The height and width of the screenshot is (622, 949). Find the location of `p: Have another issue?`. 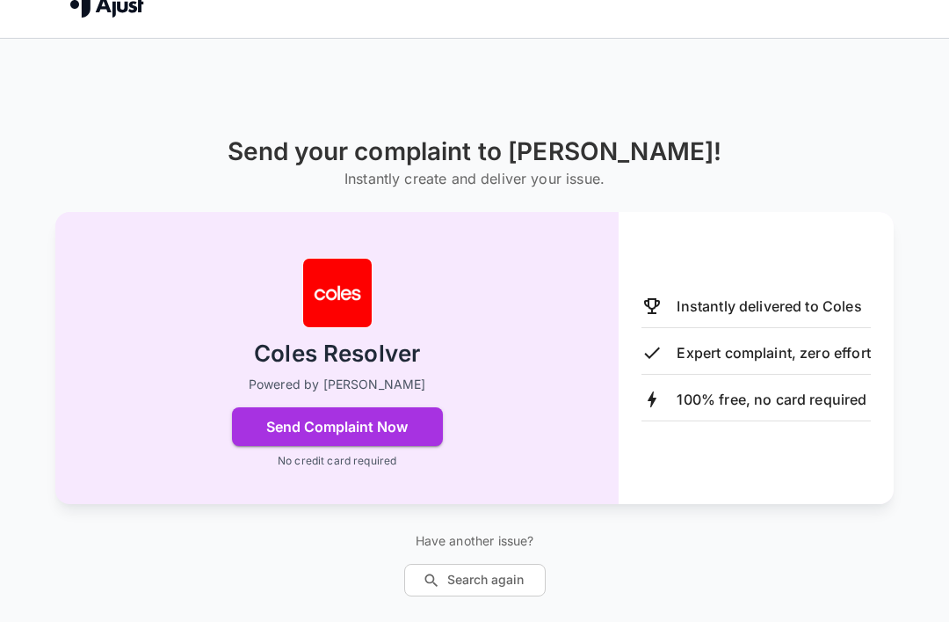

p: Have another issue? is located at coordinates (475, 541).